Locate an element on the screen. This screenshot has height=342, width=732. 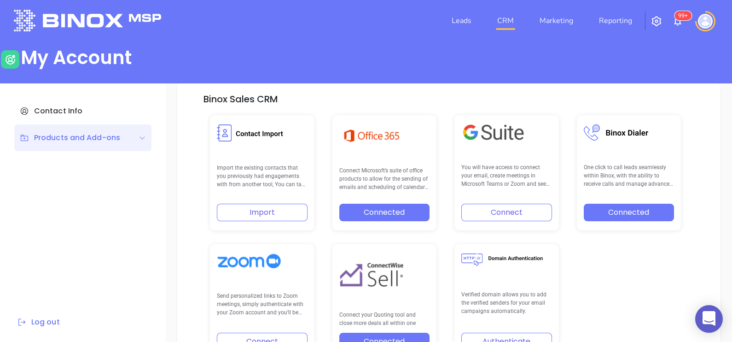
h5: Binox Sales CRM is located at coordinates (241, 99).